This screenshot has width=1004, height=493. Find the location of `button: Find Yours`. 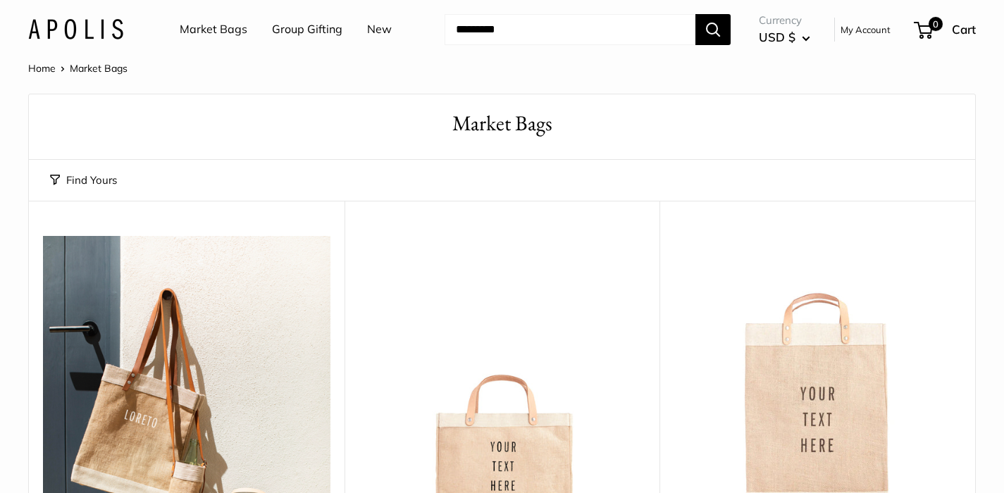

button: Find Yours is located at coordinates (83, 180).